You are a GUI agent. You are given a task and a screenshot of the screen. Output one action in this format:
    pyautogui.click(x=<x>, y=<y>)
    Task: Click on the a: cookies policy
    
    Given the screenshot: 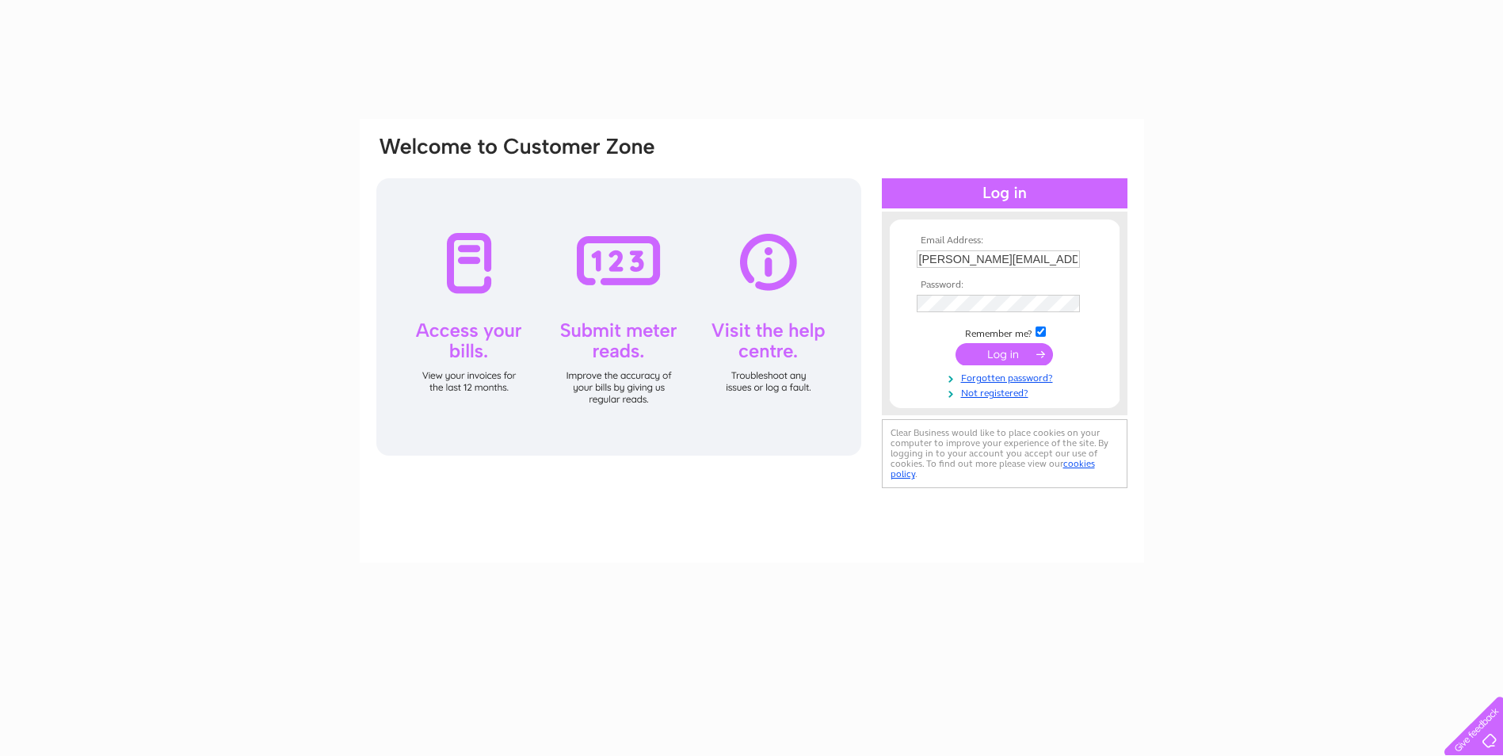 What is the action you would take?
    pyautogui.click(x=993, y=468)
    